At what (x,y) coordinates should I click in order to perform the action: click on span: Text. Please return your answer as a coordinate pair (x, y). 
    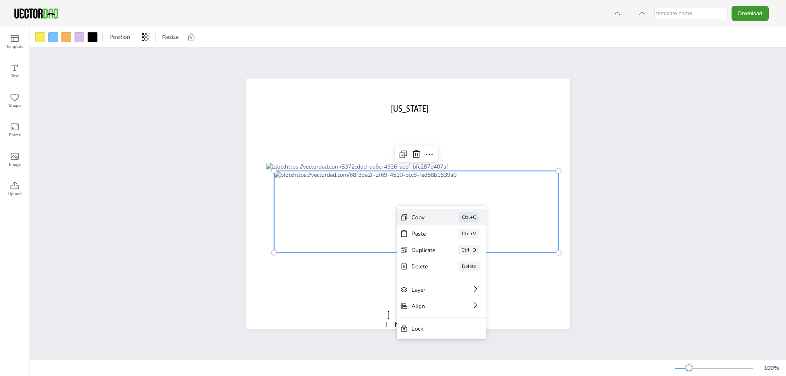
    Looking at the image, I should click on (15, 76).